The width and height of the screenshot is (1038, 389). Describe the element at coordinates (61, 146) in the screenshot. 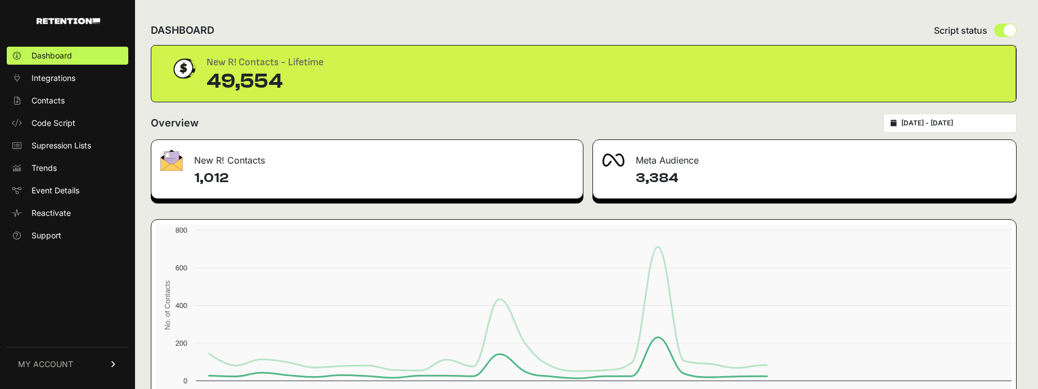

I see `span: Supression Lists` at that location.